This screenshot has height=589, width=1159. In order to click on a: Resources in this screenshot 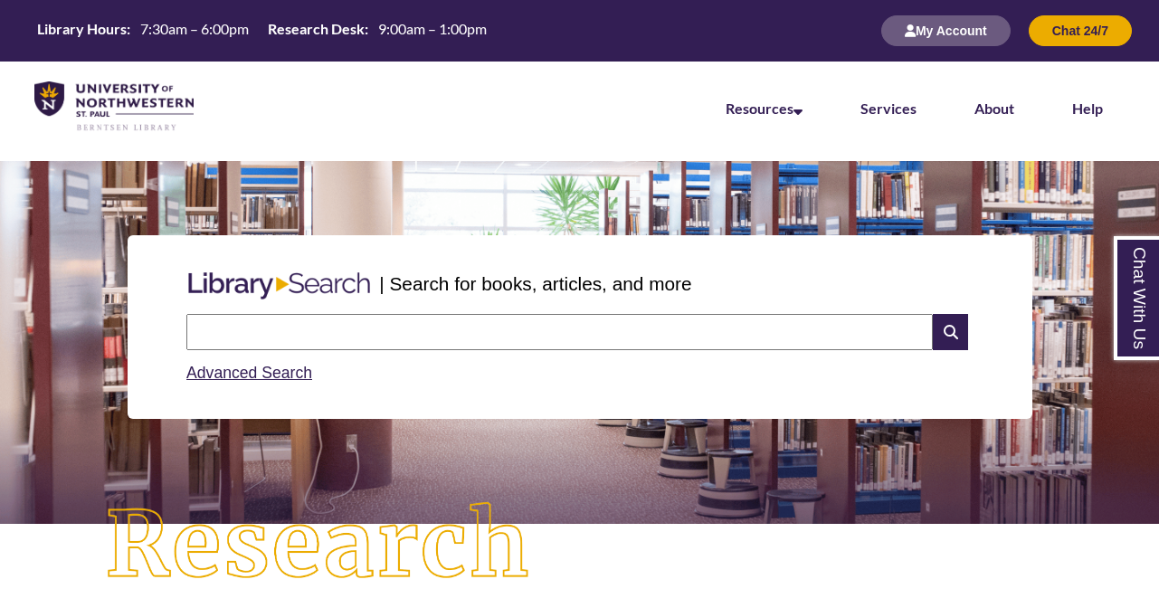, I will do `click(763, 108)`.